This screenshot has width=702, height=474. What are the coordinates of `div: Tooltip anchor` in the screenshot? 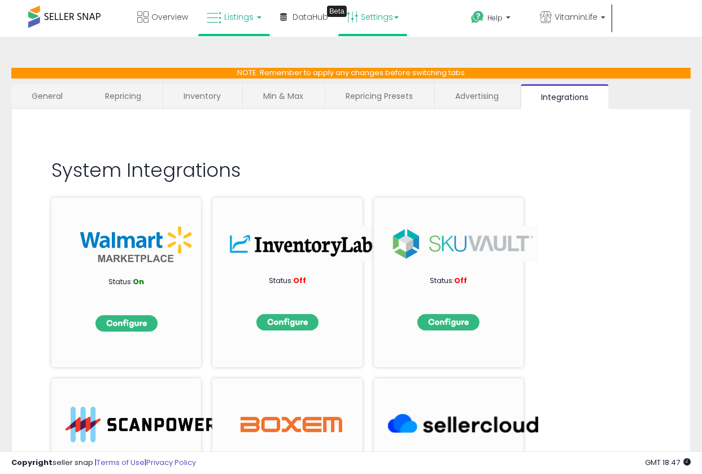 It's located at (337, 11).